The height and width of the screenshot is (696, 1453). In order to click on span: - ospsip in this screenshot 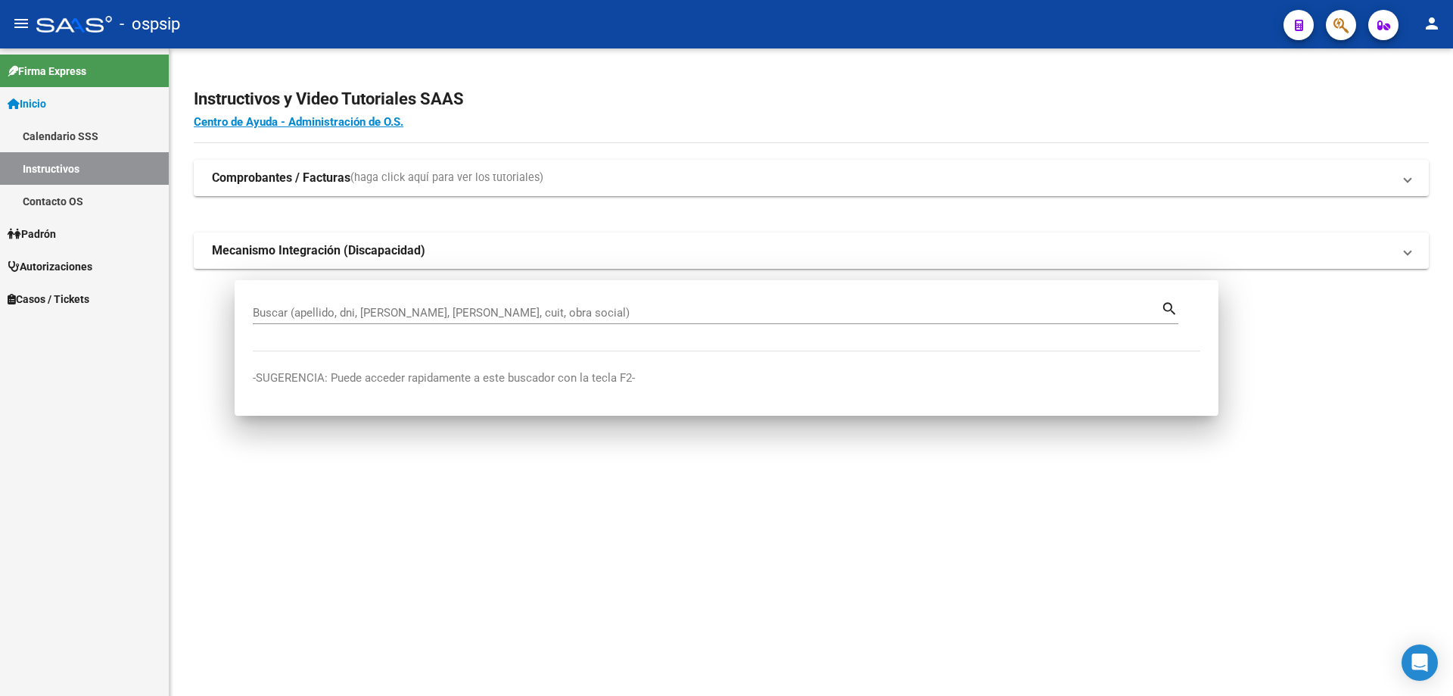, I will do `click(150, 24)`.